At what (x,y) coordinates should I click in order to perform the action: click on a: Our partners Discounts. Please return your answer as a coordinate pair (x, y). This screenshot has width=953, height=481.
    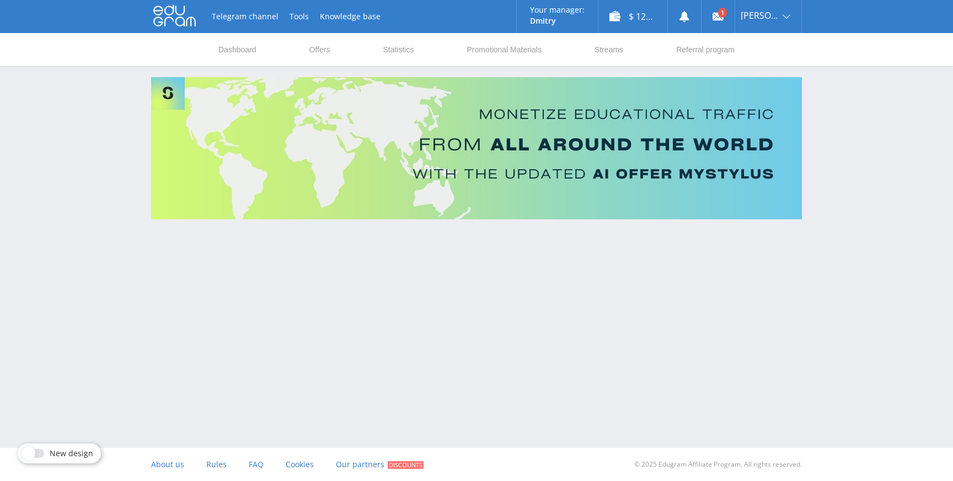
    Looking at the image, I should click on (379, 465).